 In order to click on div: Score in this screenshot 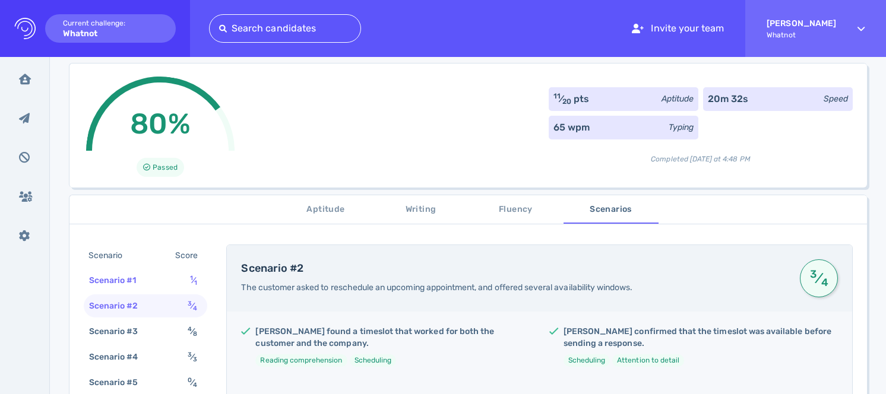, I will do `click(189, 255)`.